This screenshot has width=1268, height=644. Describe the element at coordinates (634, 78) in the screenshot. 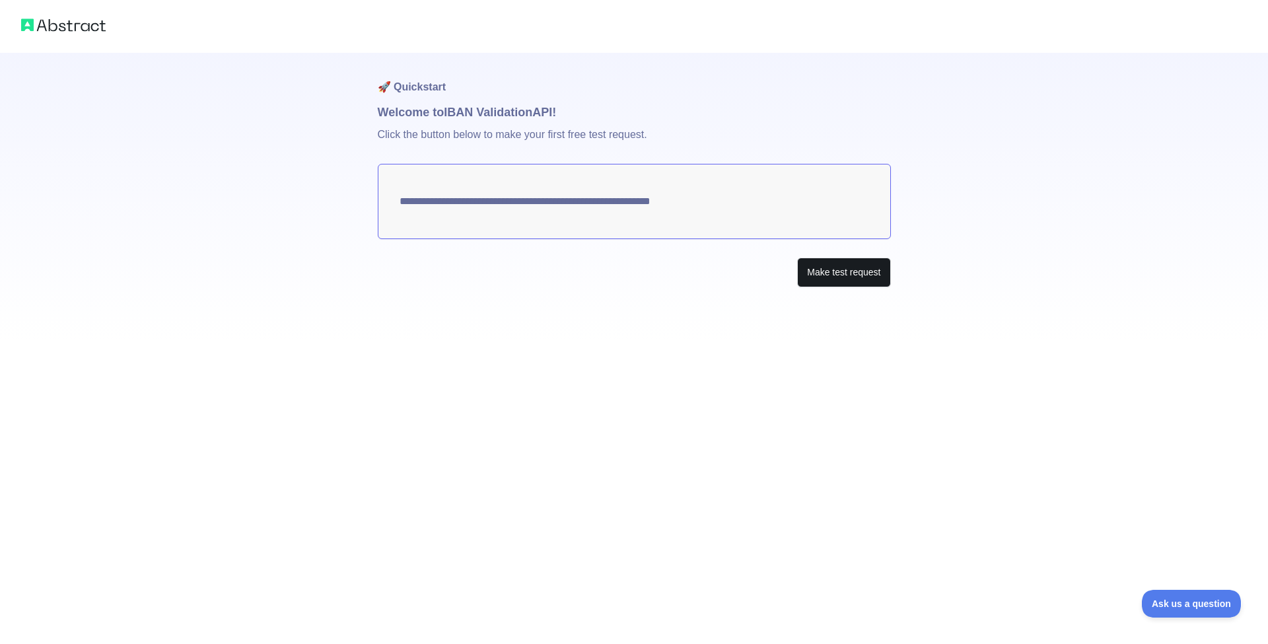

I see `h1: 🚀 Quickstart` at that location.